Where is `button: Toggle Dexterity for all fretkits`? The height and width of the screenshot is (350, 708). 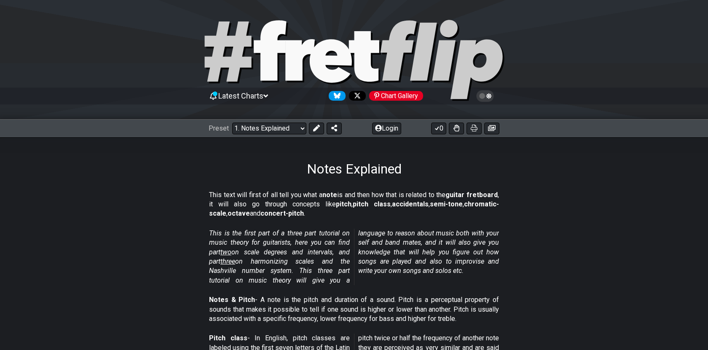
button: Toggle Dexterity for all fretkits is located at coordinates (457, 129).